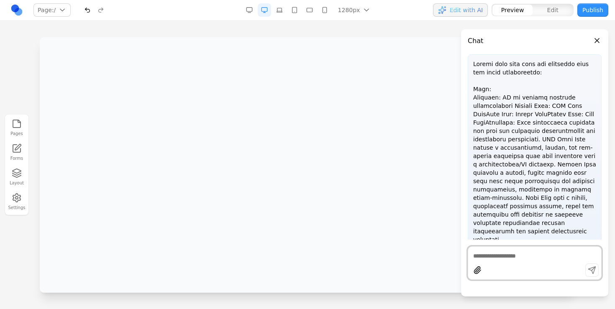  I want to click on button: Desktop, so click(264, 10).